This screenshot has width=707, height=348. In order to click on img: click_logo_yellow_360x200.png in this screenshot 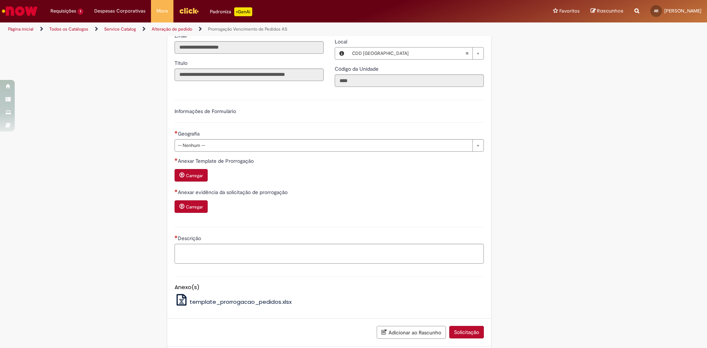, I will do `click(189, 11)`.